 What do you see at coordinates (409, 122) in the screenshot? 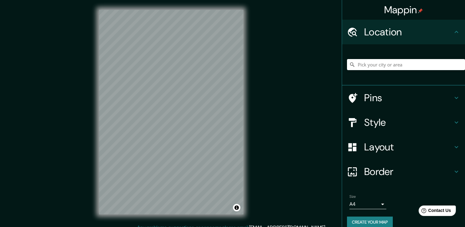
I see `h4: Style` at bounding box center [409, 122].